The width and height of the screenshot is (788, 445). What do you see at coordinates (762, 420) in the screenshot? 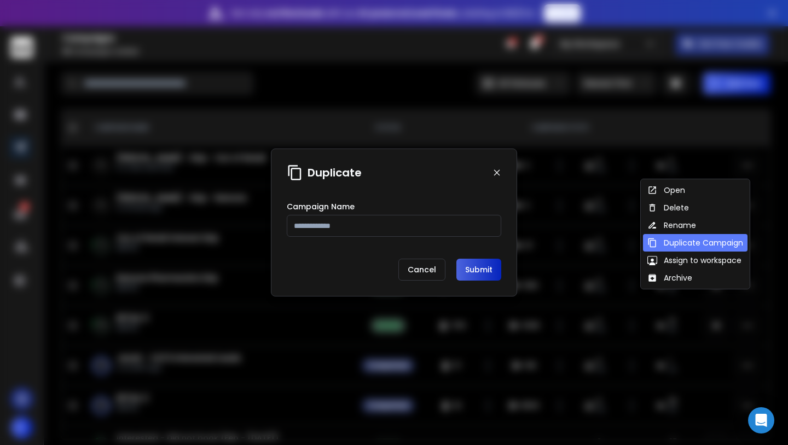
I see `div: Open Intercom Messenger` at bounding box center [762, 420].